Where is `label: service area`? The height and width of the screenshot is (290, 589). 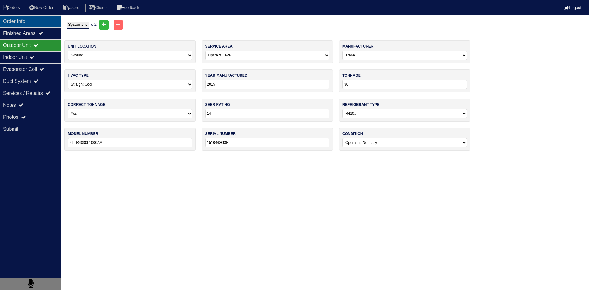
label: service area is located at coordinates (219, 46).